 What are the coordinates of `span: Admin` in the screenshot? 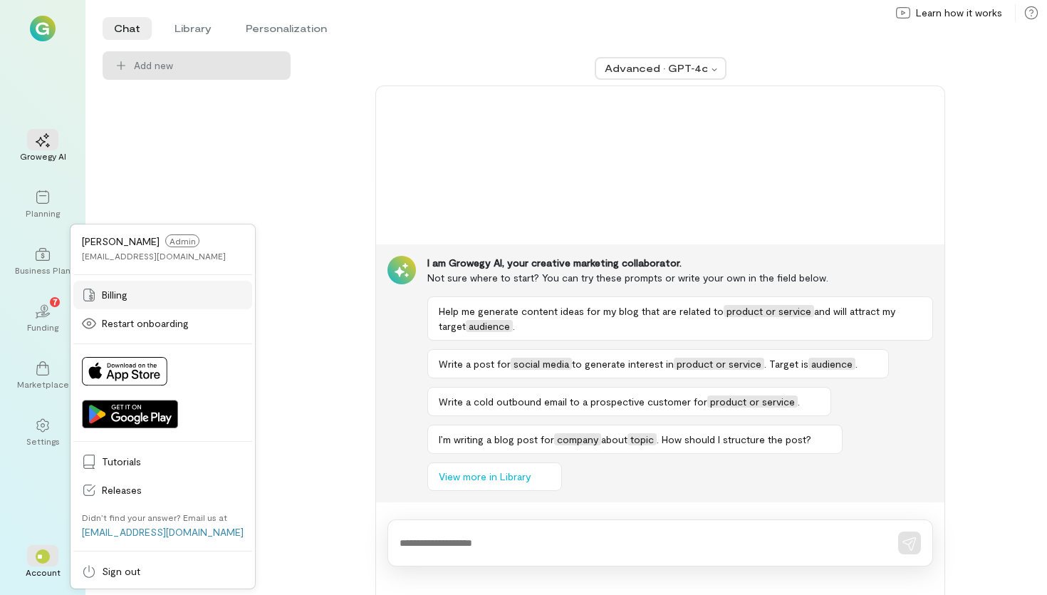 It's located at (182, 241).